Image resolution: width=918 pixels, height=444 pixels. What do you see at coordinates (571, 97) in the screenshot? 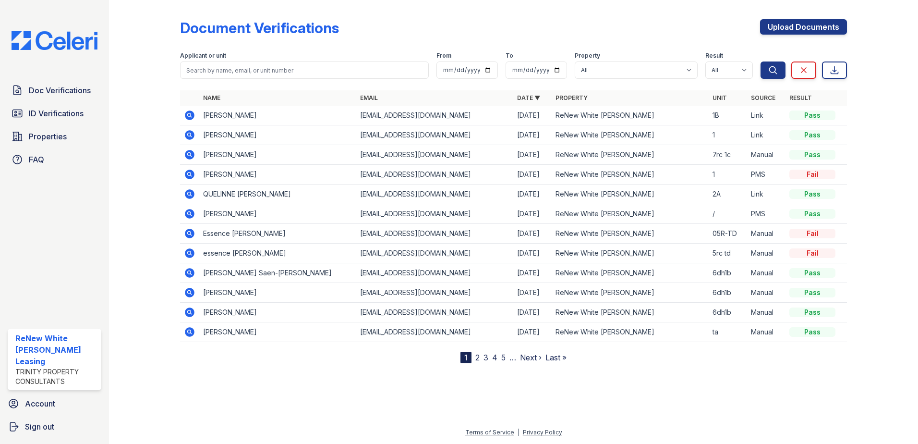
I see `a: Property` at bounding box center [571, 97].